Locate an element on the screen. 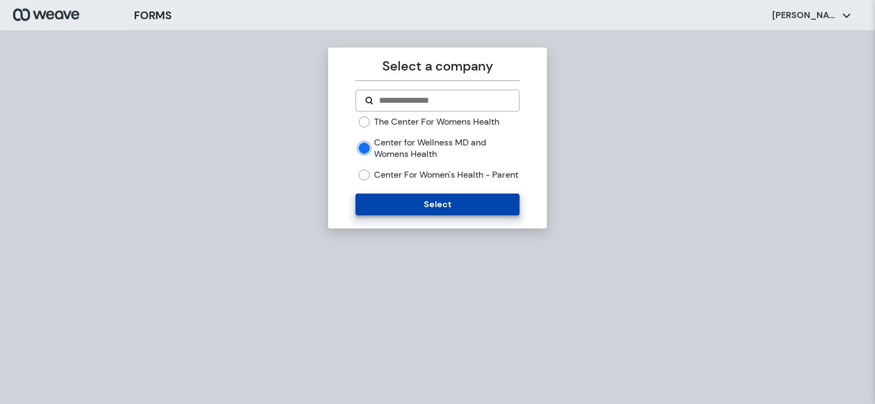 The height and width of the screenshot is (404, 875). input: Search is located at coordinates (443, 101).